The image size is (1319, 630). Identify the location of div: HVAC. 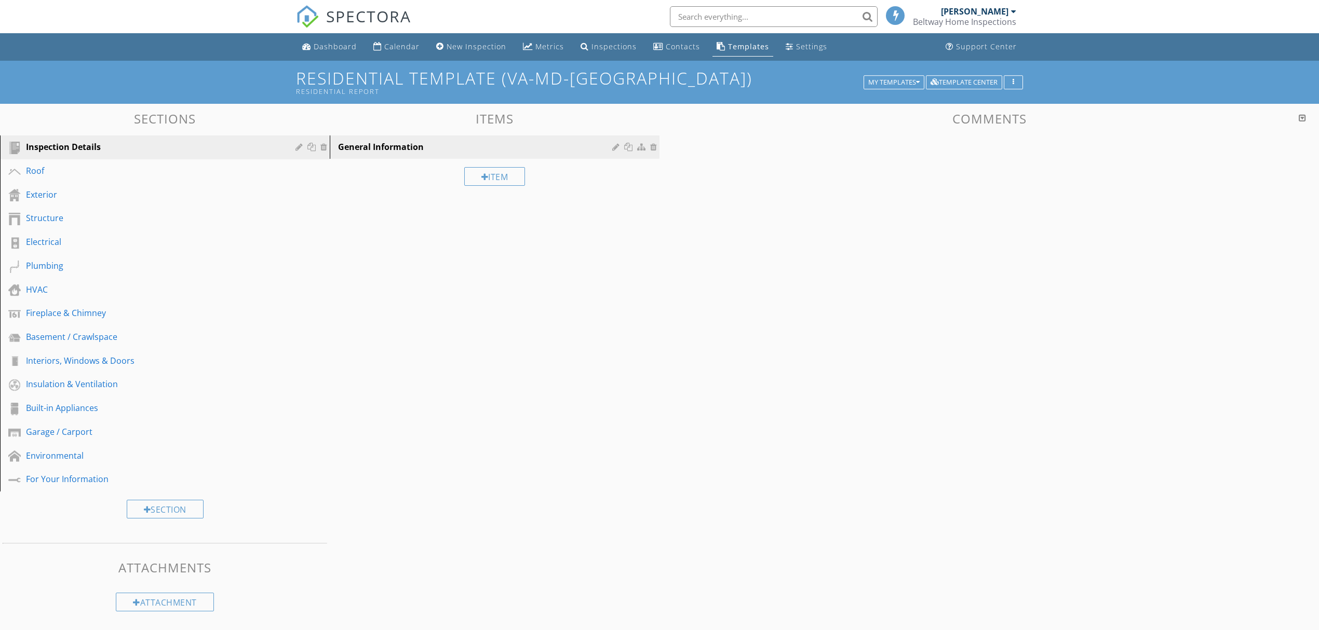
(153, 290).